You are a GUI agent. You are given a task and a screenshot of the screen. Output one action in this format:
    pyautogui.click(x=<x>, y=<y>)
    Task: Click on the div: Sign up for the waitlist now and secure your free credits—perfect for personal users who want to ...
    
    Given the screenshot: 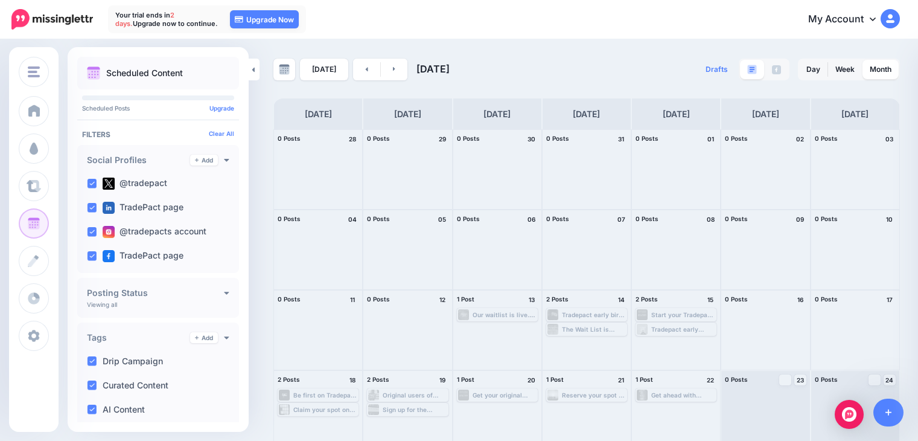 What is the action you would take?
    pyautogui.click(x=415, y=409)
    